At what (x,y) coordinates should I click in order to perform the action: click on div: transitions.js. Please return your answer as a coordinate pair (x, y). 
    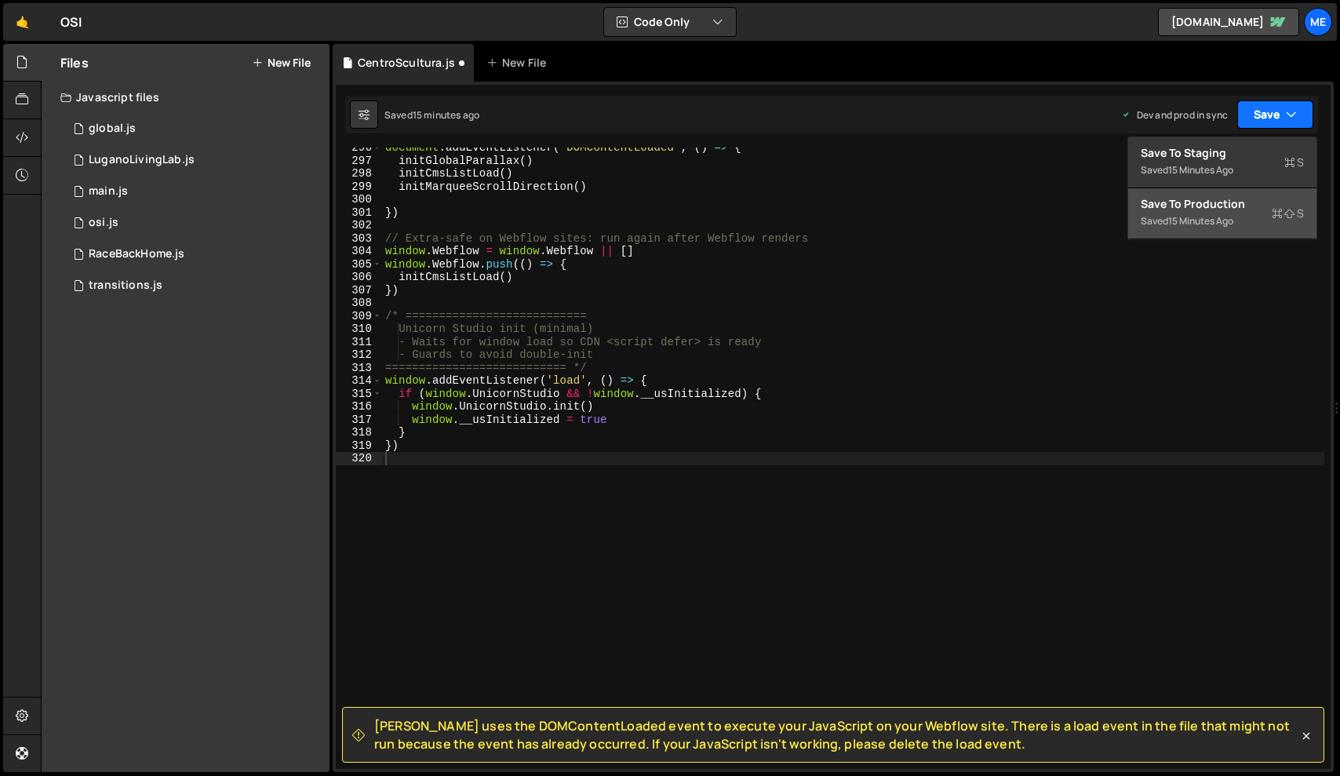
    Looking at the image, I should click on (126, 286).